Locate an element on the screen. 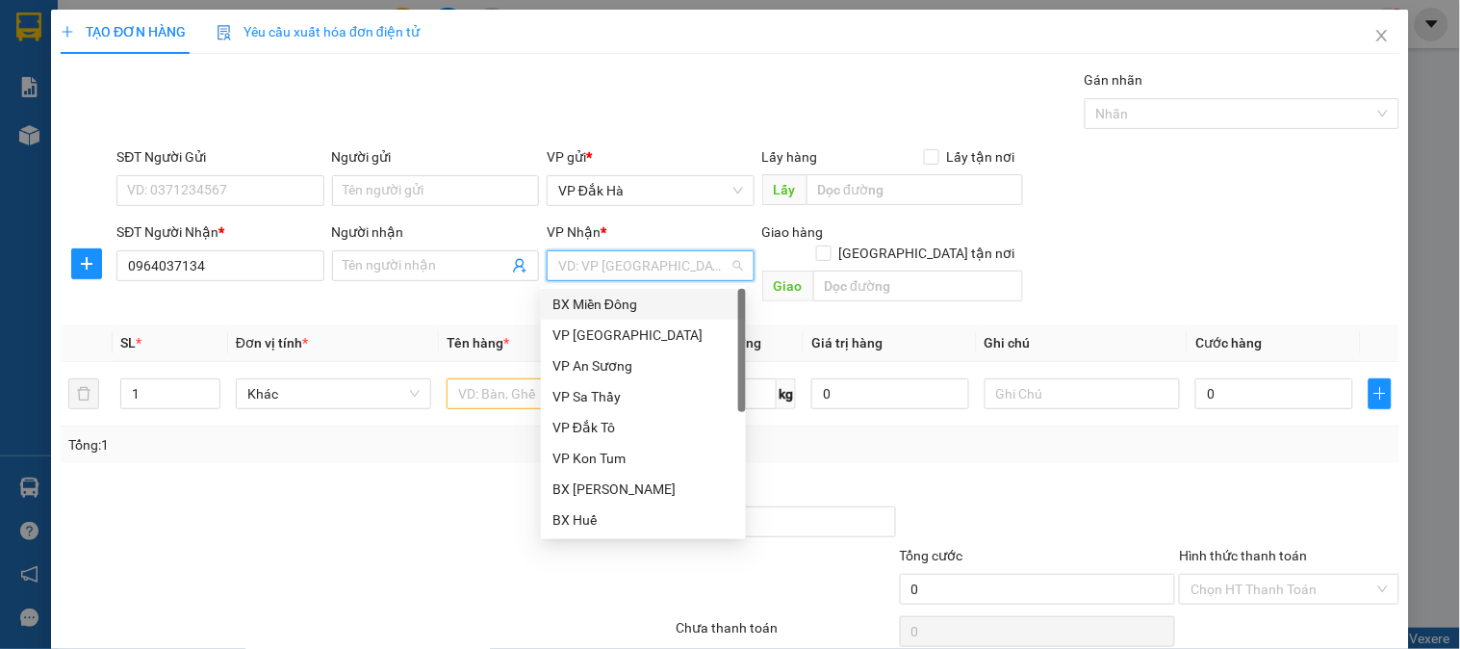 Image resolution: width=1460 pixels, height=649 pixels. button: Close is located at coordinates (1382, 37).